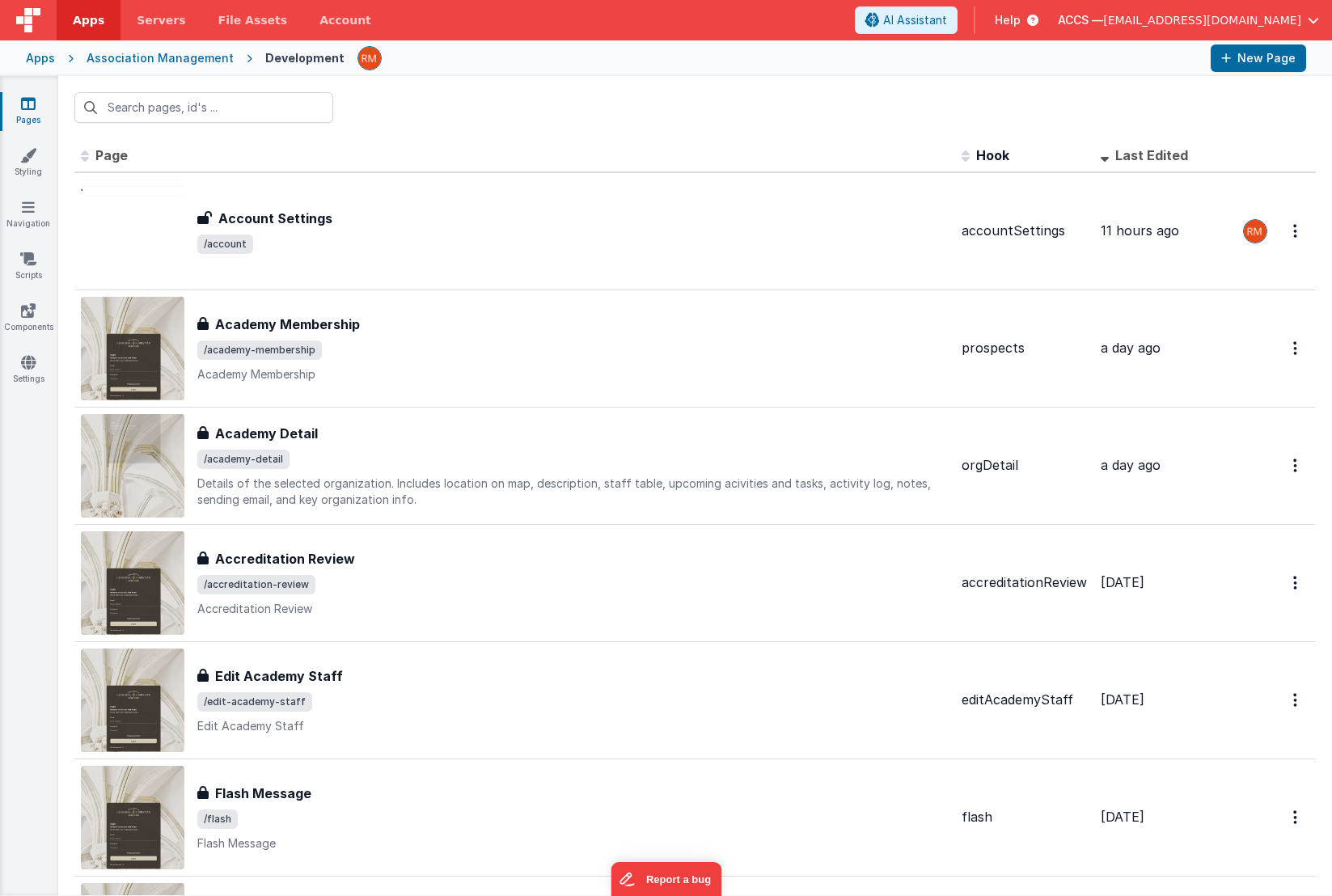  I want to click on h3: Flash Message, so click(263, 793).